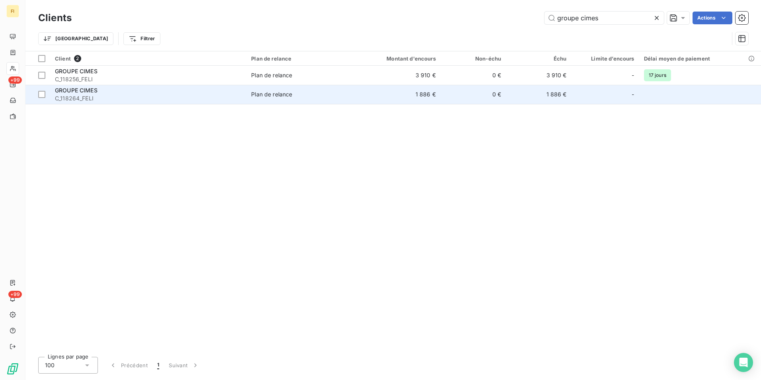 This screenshot has height=380, width=761. I want to click on button: Actions, so click(712, 18).